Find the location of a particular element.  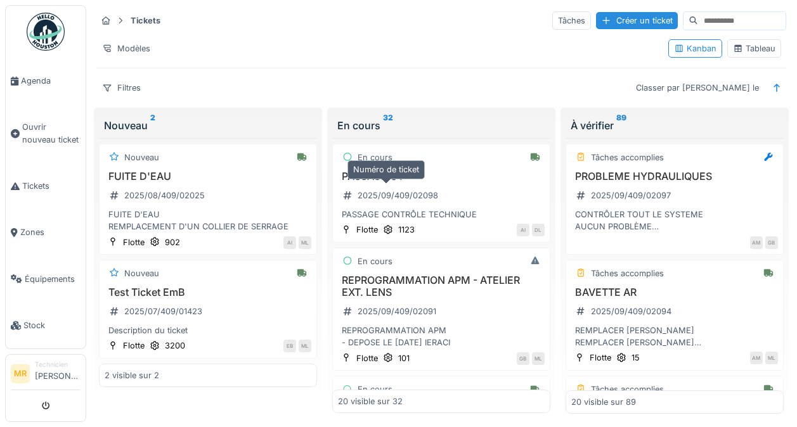

div: FUITE D'EAU REMPLACEMENT D'UN COLLIER DE SERRAGE is located at coordinates (208, 221).